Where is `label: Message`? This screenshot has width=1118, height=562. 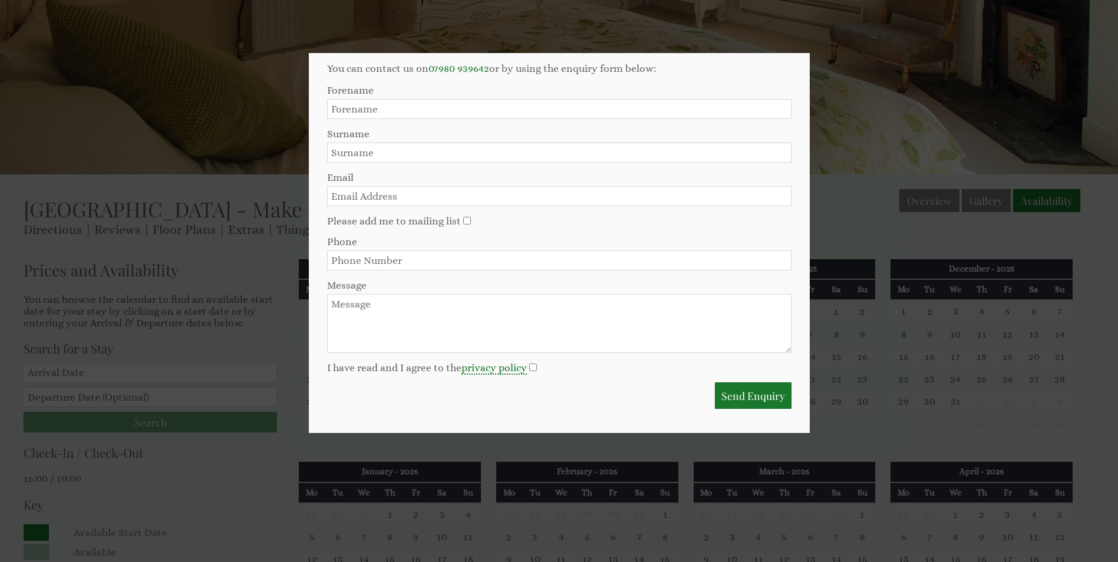 label: Message is located at coordinates (559, 285).